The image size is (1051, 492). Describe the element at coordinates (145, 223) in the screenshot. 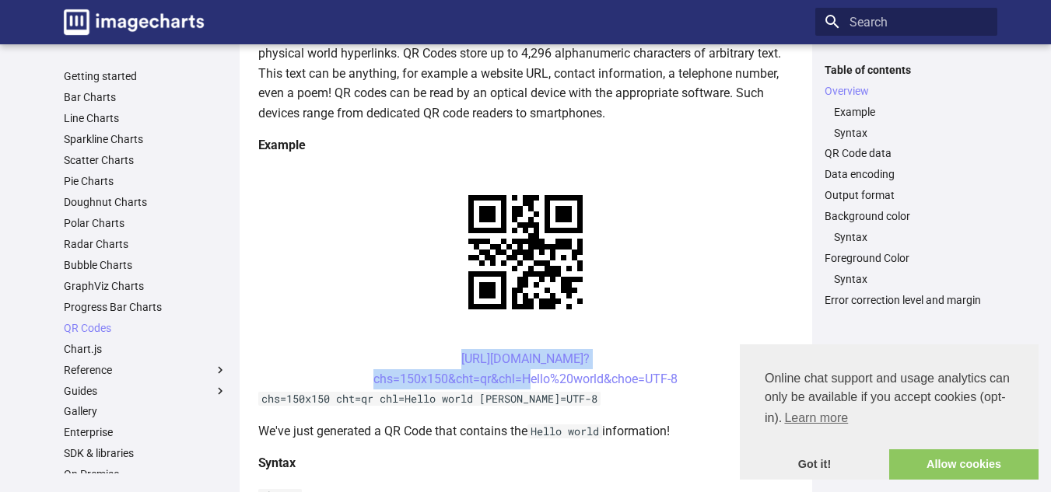

I see `a: Polar Charts` at that location.